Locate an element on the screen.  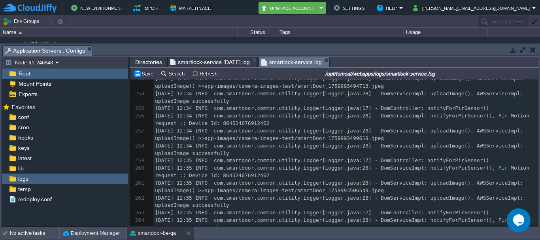
span: lib is located at coordinates (21, 168).